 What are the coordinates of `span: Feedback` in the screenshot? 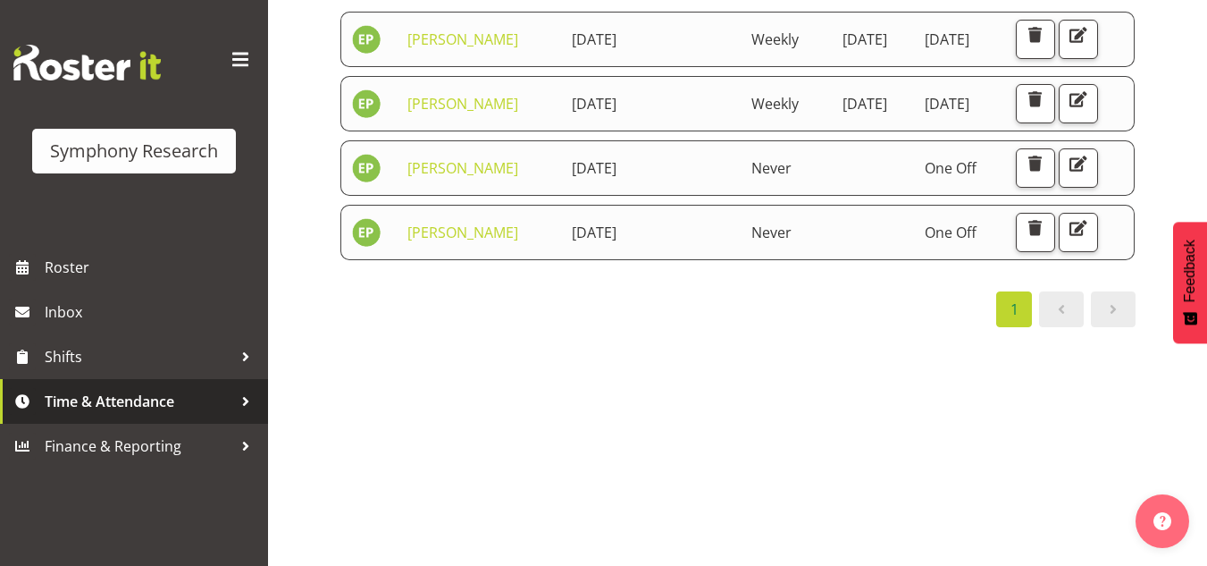 It's located at (1190, 271).